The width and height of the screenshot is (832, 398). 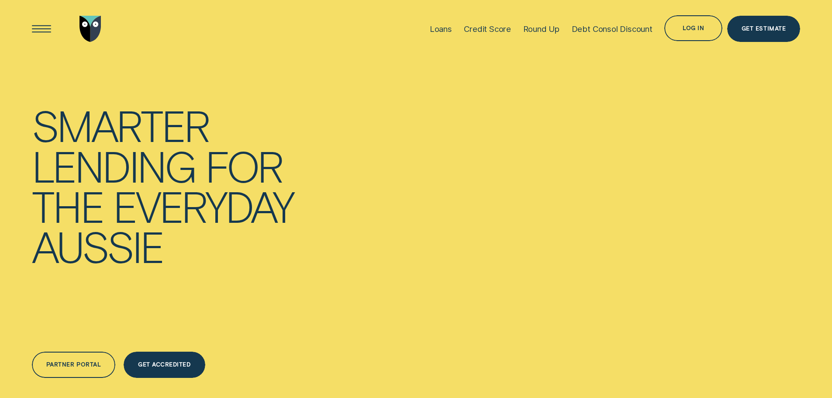 What do you see at coordinates (193, 185) in the screenshot?
I see `div: Smarter lending for the everyday Aussie` at bounding box center [193, 185].